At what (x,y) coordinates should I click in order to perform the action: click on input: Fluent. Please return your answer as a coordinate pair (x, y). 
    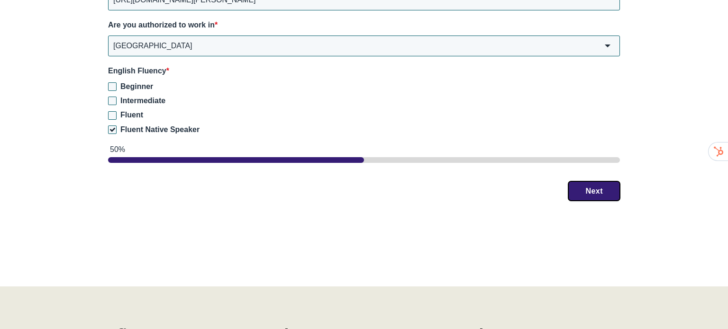
    Looking at the image, I should click on (112, 116).